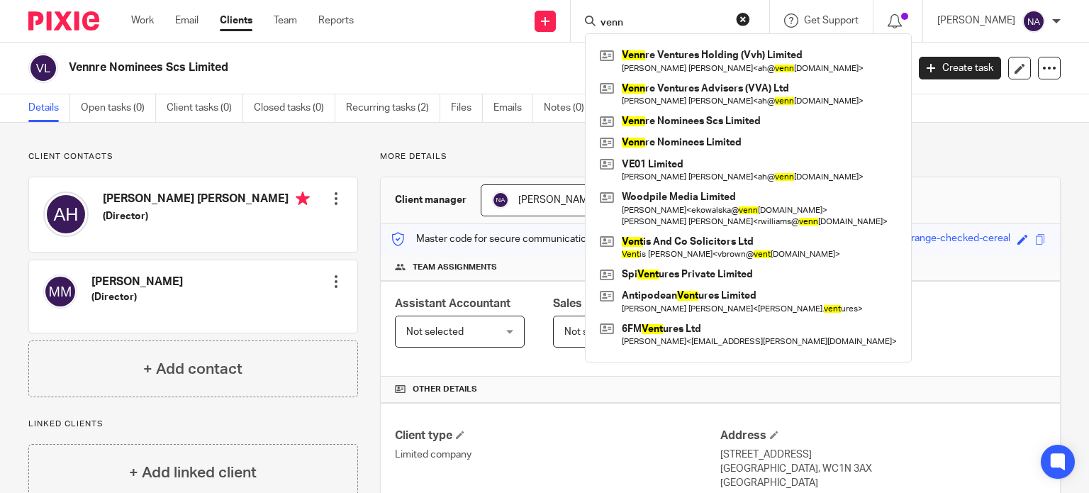 This screenshot has height=493, width=1089. I want to click on h4: Client type, so click(557, 435).